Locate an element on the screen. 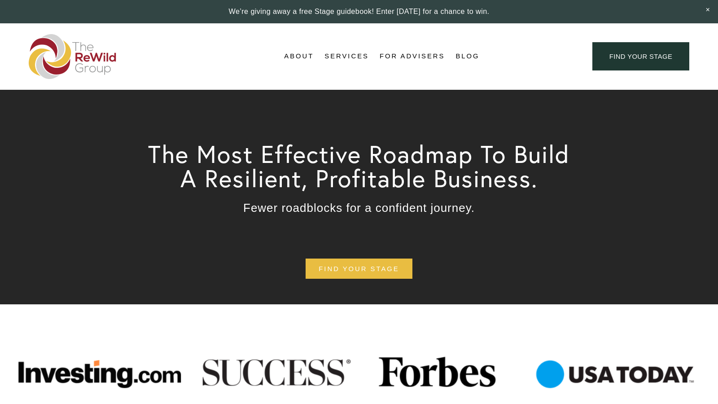 The width and height of the screenshot is (718, 404). span: Fewer roadblocks for a confident journey. is located at coordinates (359, 208).